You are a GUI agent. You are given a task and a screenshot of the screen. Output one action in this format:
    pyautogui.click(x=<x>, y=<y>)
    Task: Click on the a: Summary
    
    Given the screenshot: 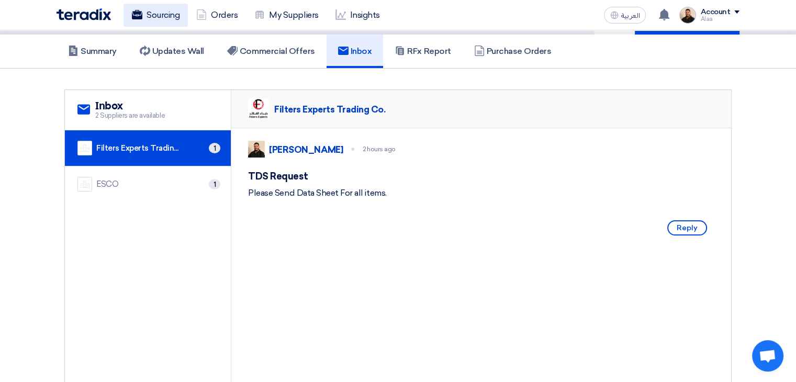 What is the action you would take?
    pyautogui.click(x=92, y=51)
    